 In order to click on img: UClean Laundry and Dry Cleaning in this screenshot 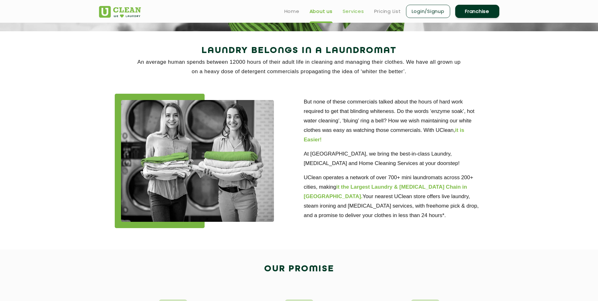, I will do `click(120, 12)`.